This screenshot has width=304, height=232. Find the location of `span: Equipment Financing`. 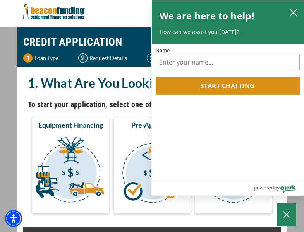

span: Equipment Financing is located at coordinates (70, 125).